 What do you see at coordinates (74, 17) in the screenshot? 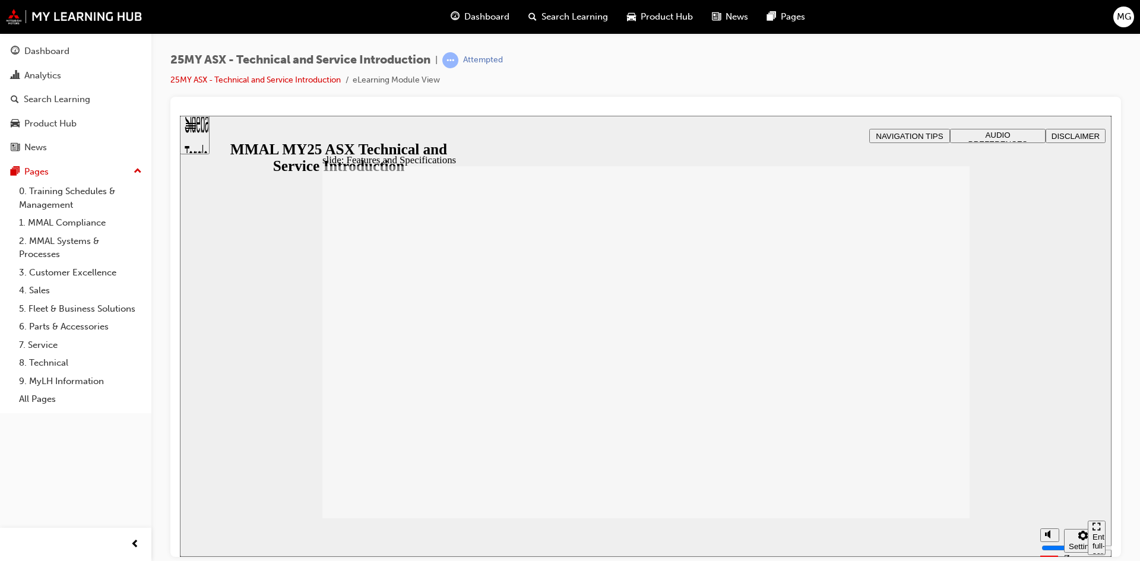
I see `a: mmal` at bounding box center [74, 17].